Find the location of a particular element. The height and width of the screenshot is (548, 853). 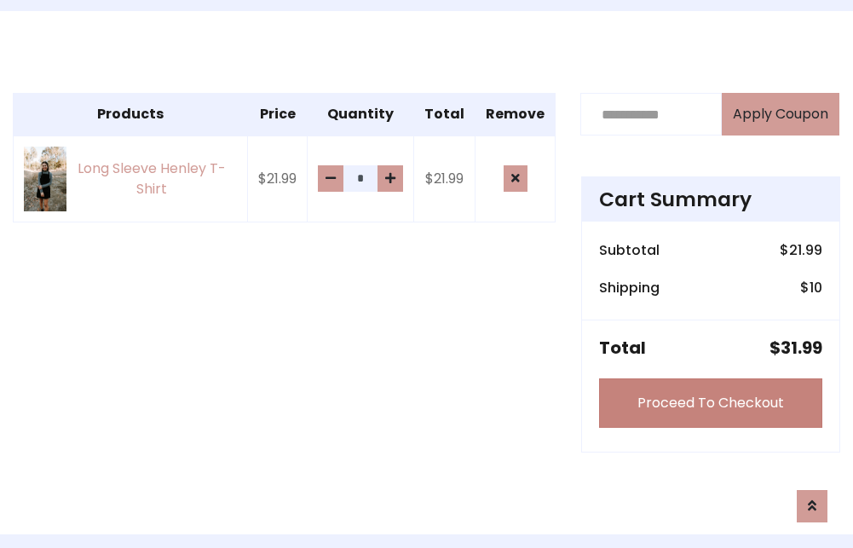

th: Total is located at coordinates (445, 115).